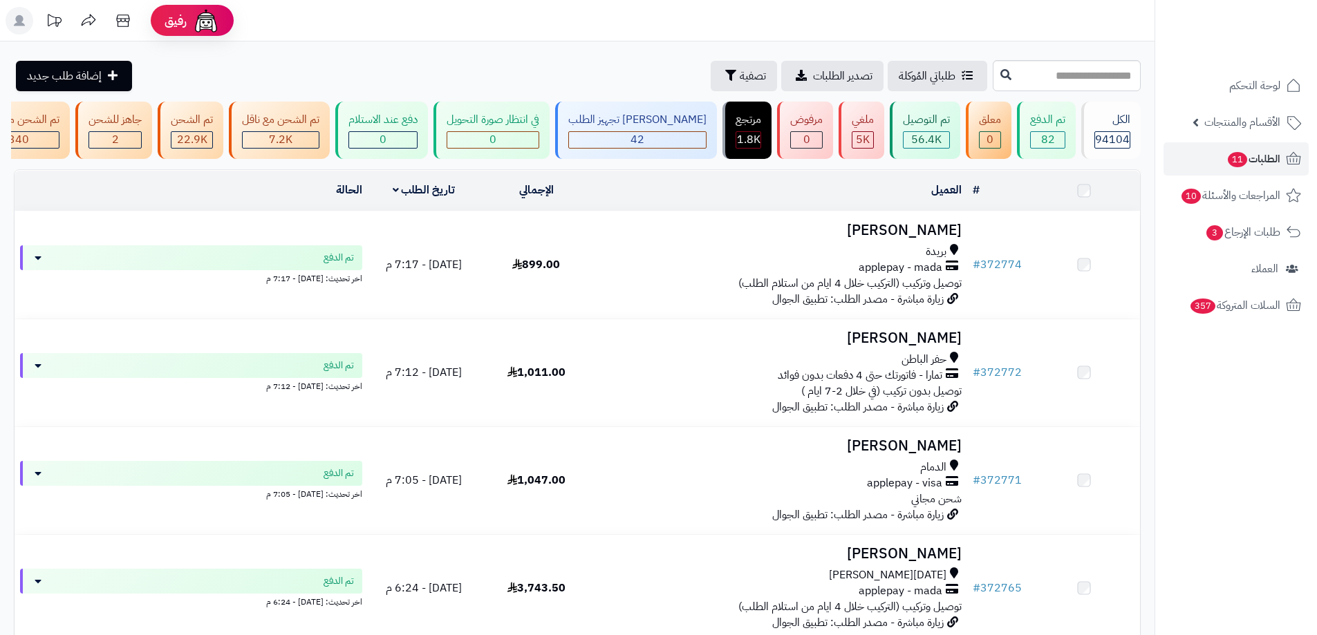 Image resolution: width=1317 pixels, height=635 pixels. Describe the element at coordinates (424, 190) in the screenshot. I see `a: تاريخ الطلب` at that location.